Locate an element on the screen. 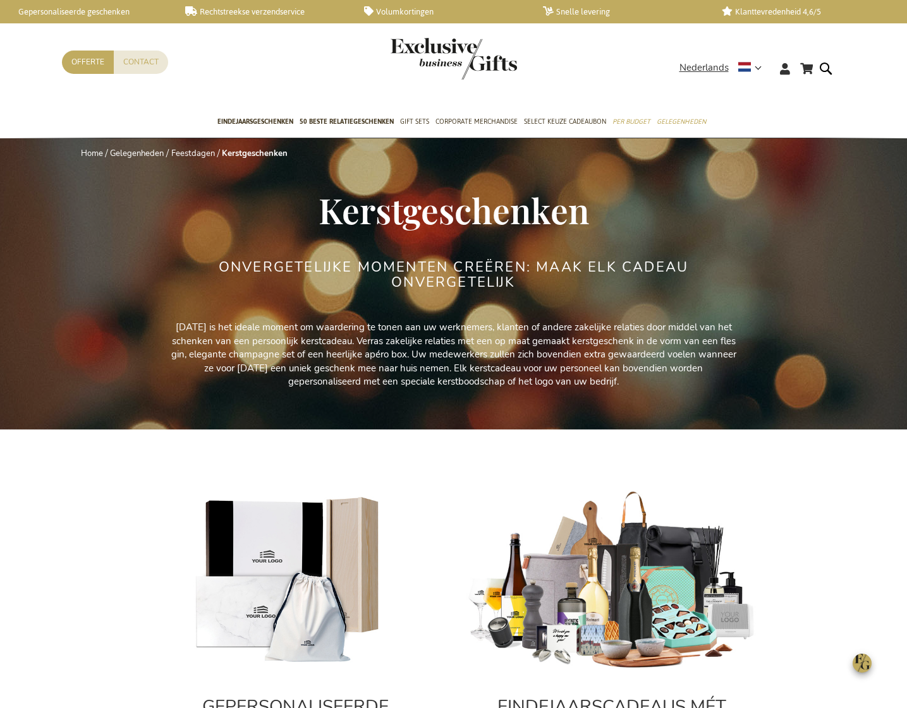 The height and width of the screenshot is (708, 907). h2: ONVERGETELIJKE MOMENTEN CREËREN: MAAK ELK CADEAU ONVERGETELIJK is located at coordinates (454, 275).